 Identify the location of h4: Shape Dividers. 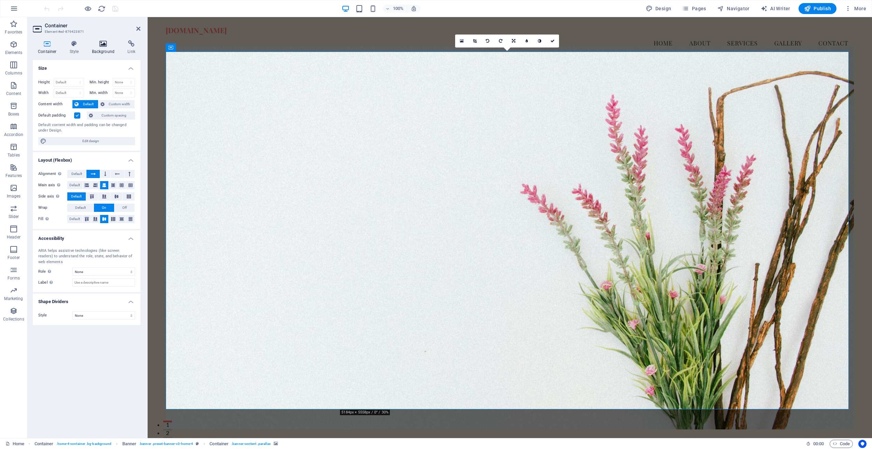
(86, 300).